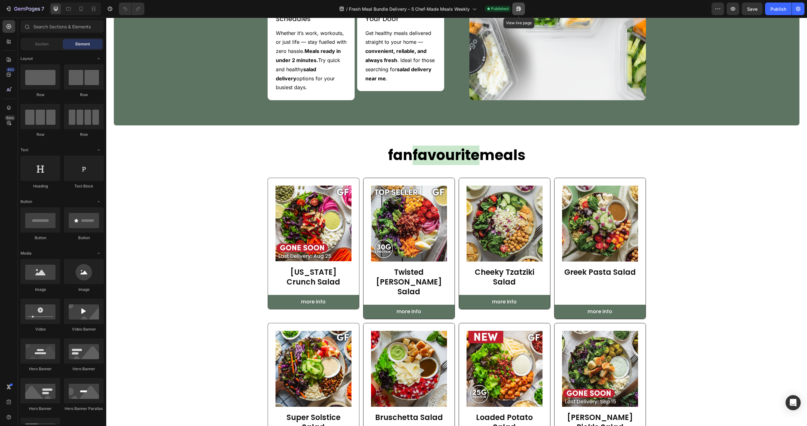 This screenshot has width=807, height=426. What do you see at coordinates (303, 206) in the screenshot?
I see `a: Twisted Cobb Salad` at bounding box center [303, 206].